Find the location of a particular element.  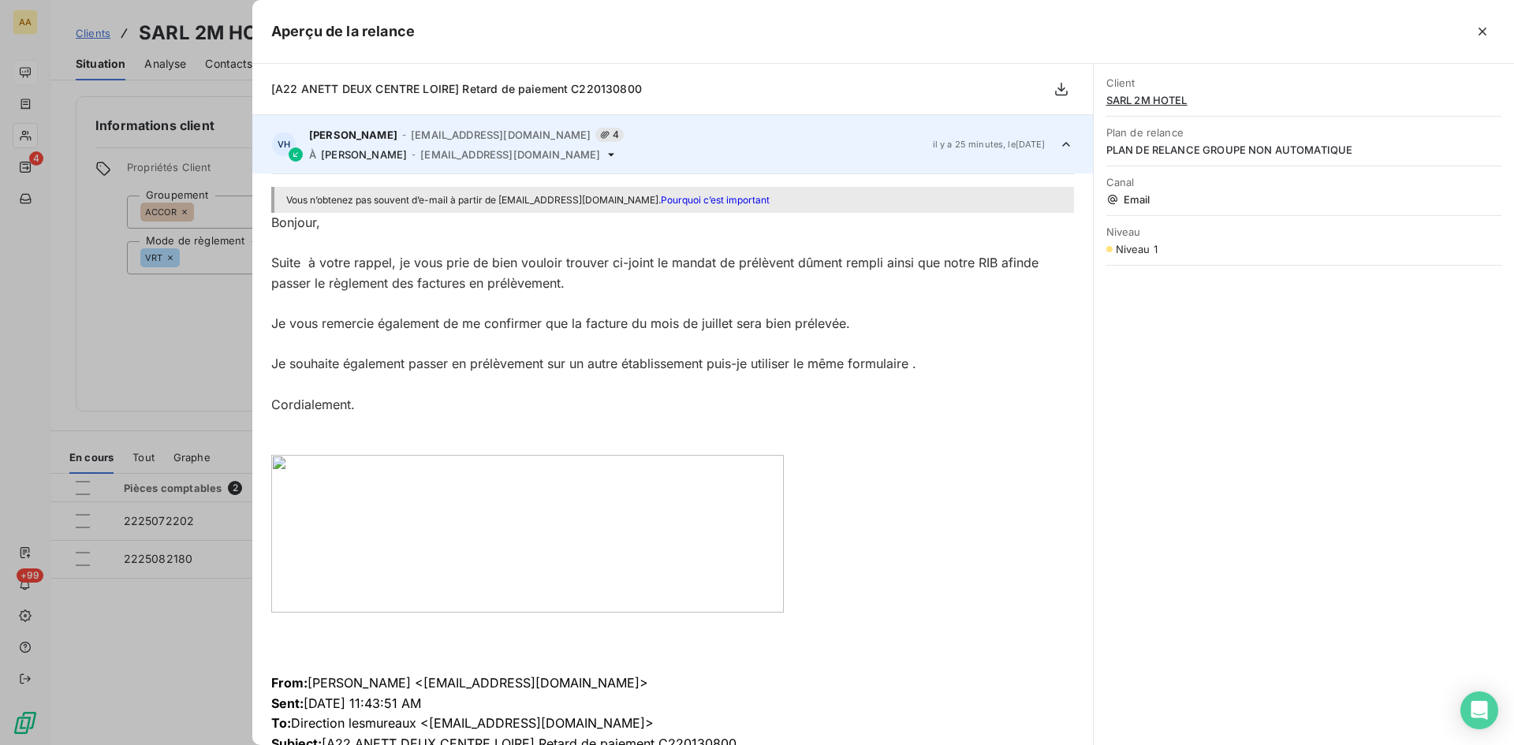

a: Pourquoi c’est important is located at coordinates (715, 199).